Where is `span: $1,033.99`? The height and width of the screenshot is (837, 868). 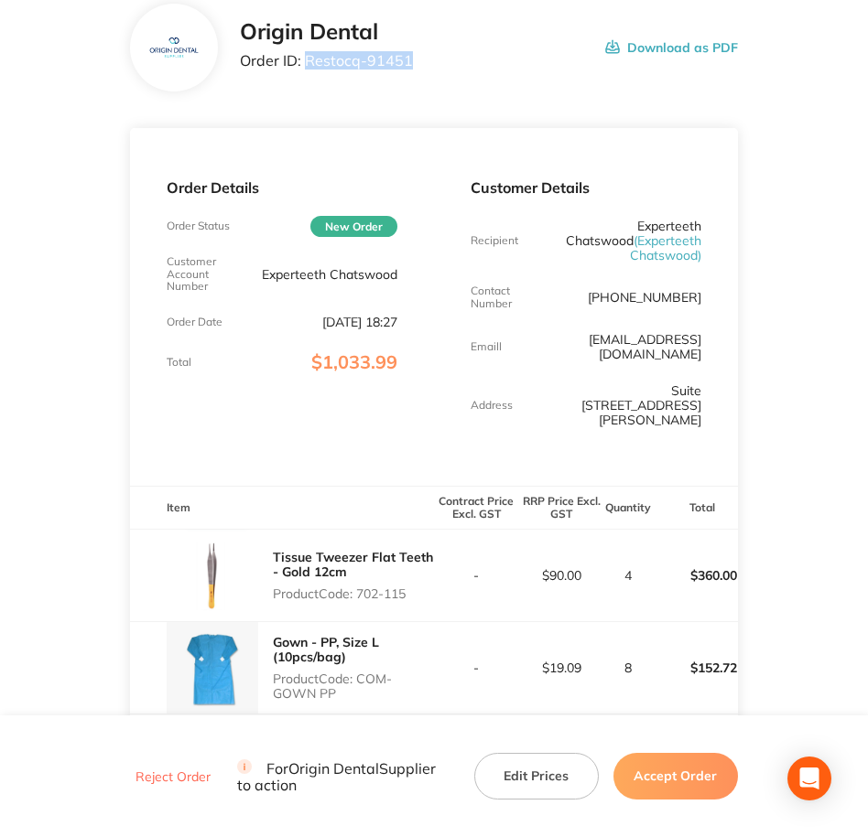
span: $1,033.99 is located at coordinates (354, 362).